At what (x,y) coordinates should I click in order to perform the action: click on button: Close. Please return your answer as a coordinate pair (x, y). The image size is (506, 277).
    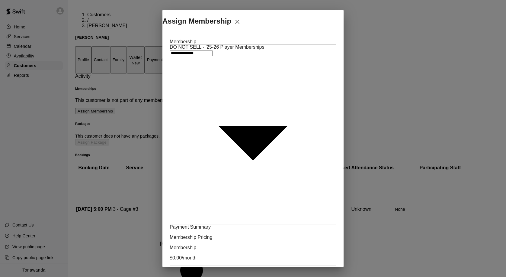
    Looking at the image, I should click on (237, 22).